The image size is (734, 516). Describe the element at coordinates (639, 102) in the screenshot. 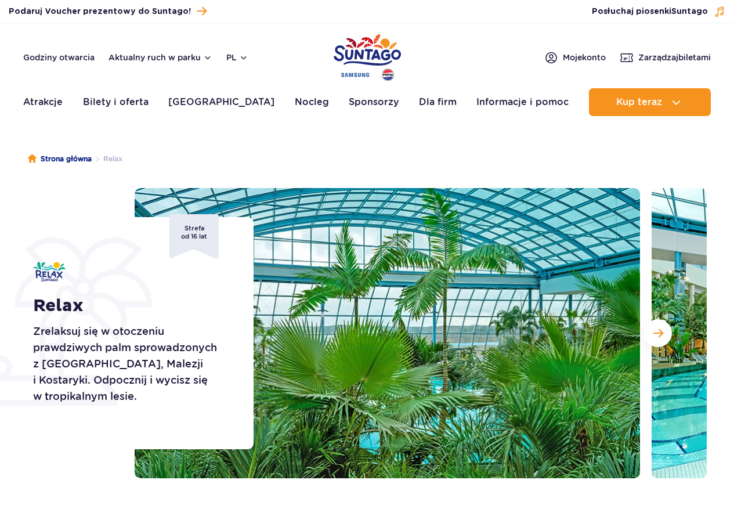

I see `span: Kup teraz` at that location.